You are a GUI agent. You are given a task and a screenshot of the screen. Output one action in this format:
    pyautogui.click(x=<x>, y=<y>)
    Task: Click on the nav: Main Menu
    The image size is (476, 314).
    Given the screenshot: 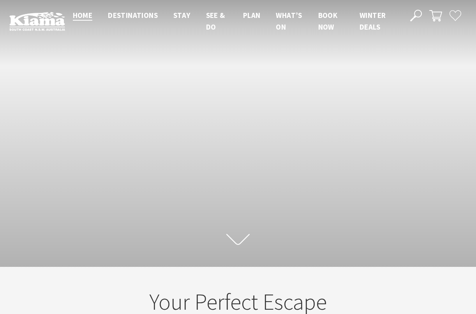 What is the action you would take?
    pyautogui.click(x=233, y=21)
    